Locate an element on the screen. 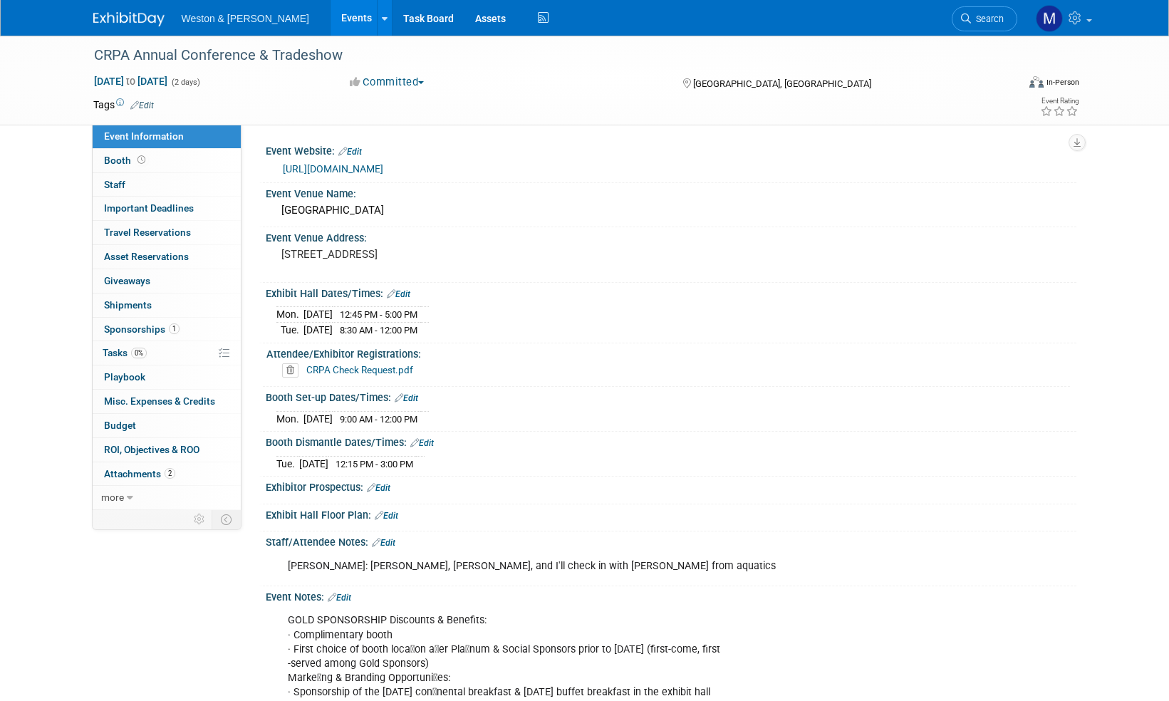  a: Search is located at coordinates (985, 19).